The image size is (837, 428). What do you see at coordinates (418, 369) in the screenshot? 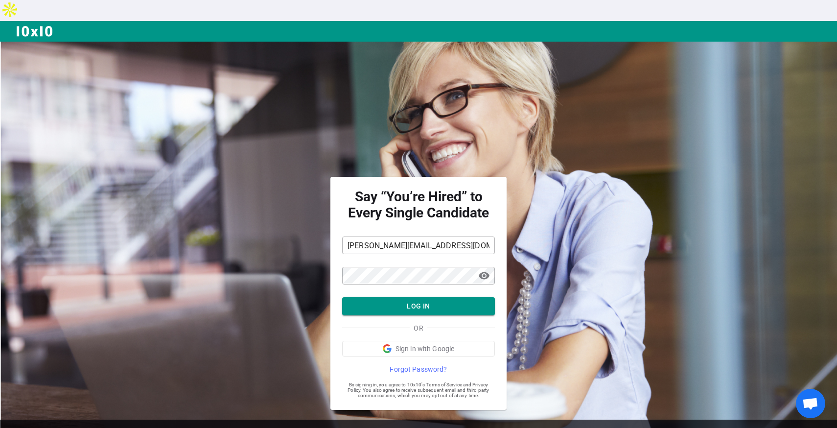
I see `span: Forgot Password?` at bounding box center [418, 369].